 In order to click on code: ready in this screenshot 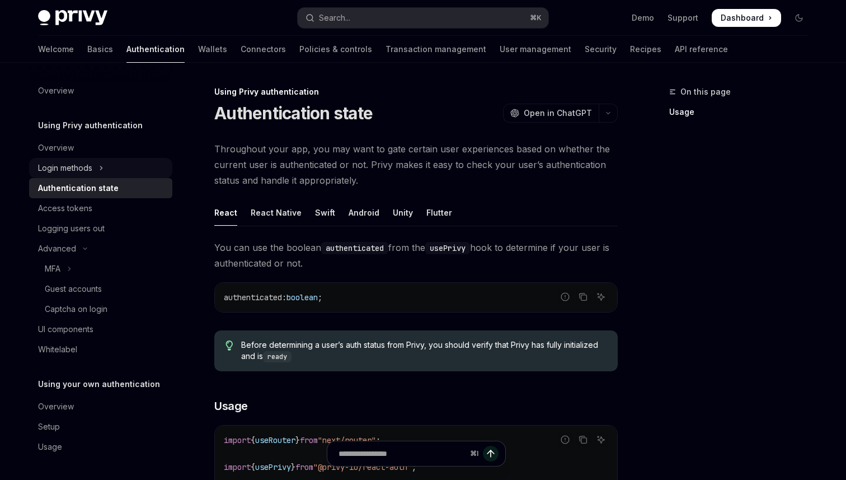, I will do `click(277, 356)`.